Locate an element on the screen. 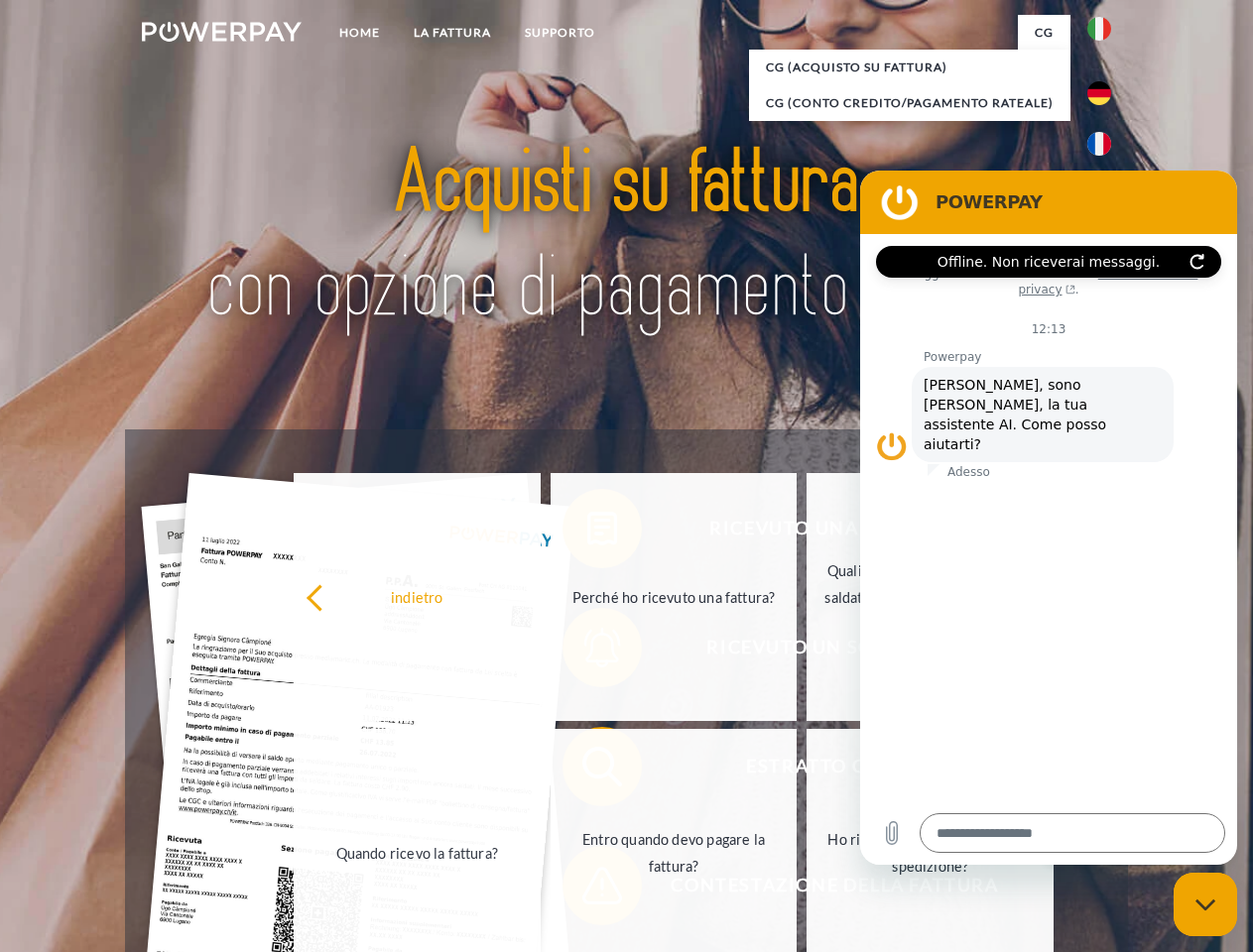 This screenshot has width=1253, height=952. p: Adesso is located at coordinates (108, 302).